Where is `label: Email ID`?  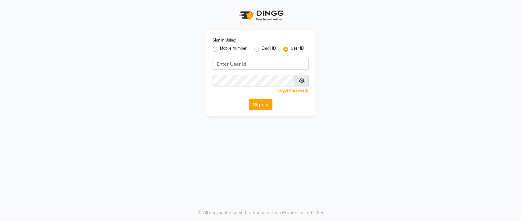
label: Email ID is located at coordinates (269, 49).